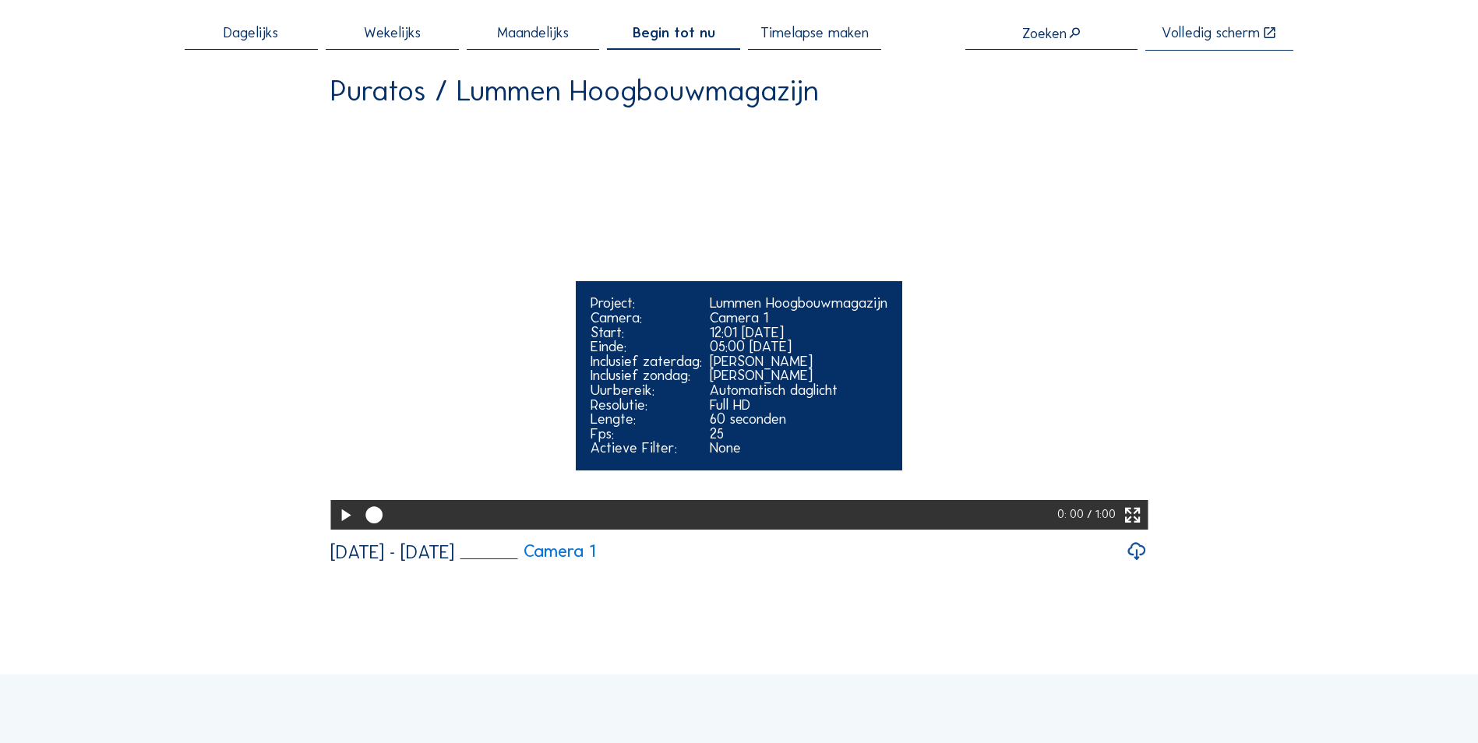  Describe the element at coordinates (799, 434) in the screenshot. I see `div: 25` at that location.